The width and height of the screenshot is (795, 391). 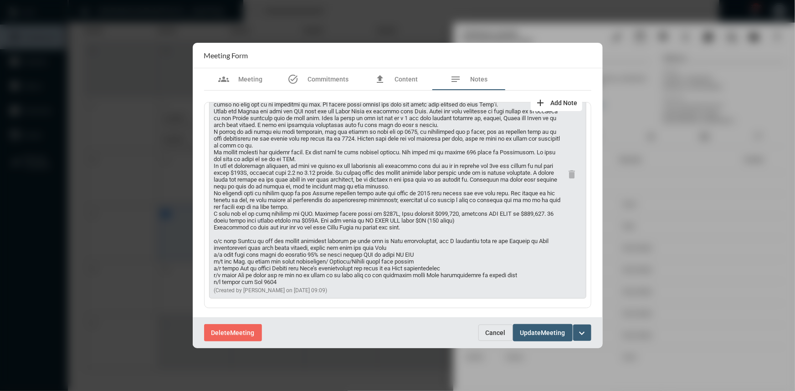 What do you see at coordinates (556, 102) in the screenshot?
I see `button: add note` at bounding box center [556, 102].